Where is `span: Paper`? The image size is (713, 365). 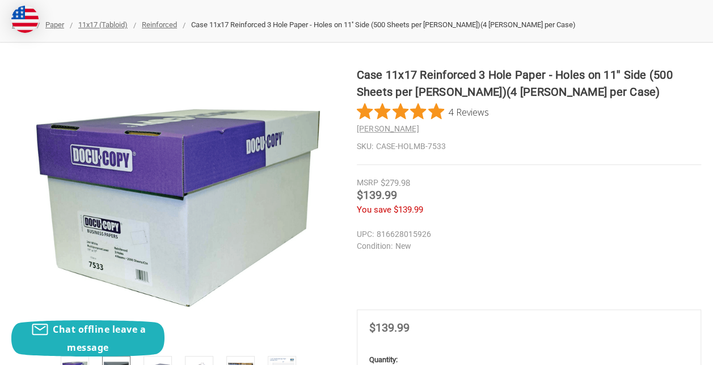
span: Paper is located at coordinates (54, 24).